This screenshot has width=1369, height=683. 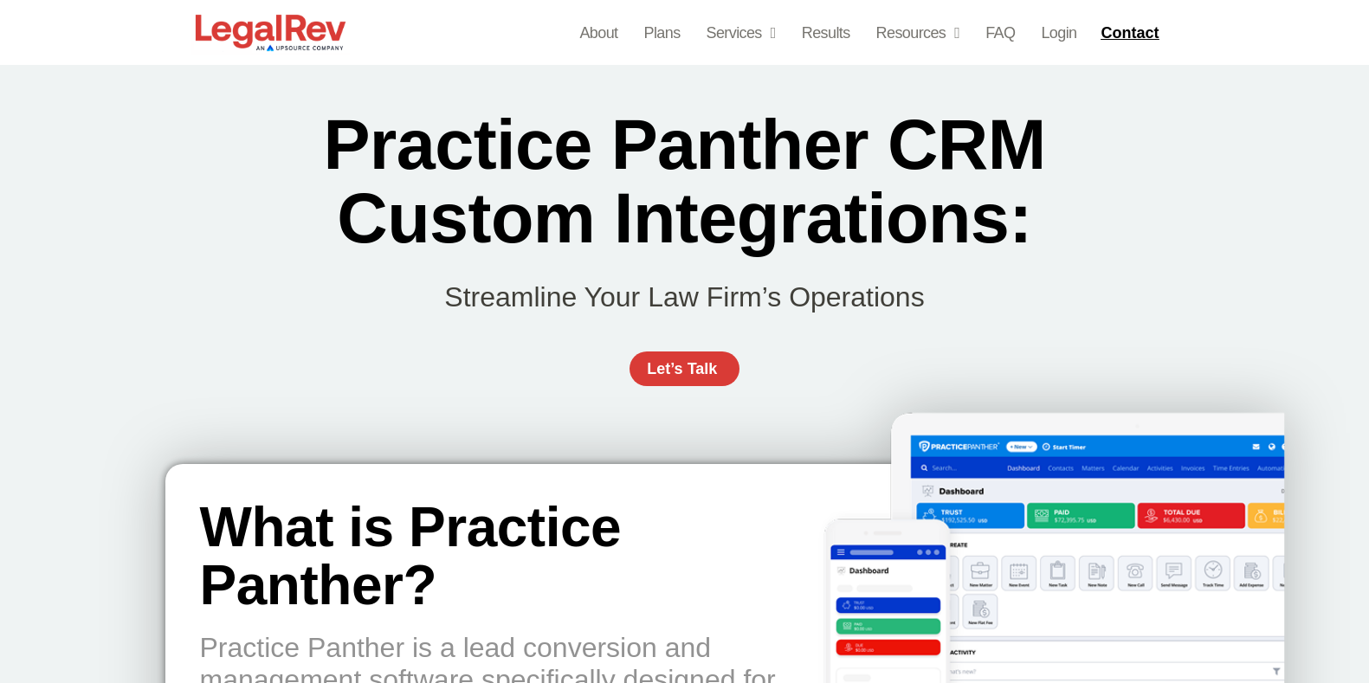 I want to click on a: FAQ, so click(x=1000, y=33).